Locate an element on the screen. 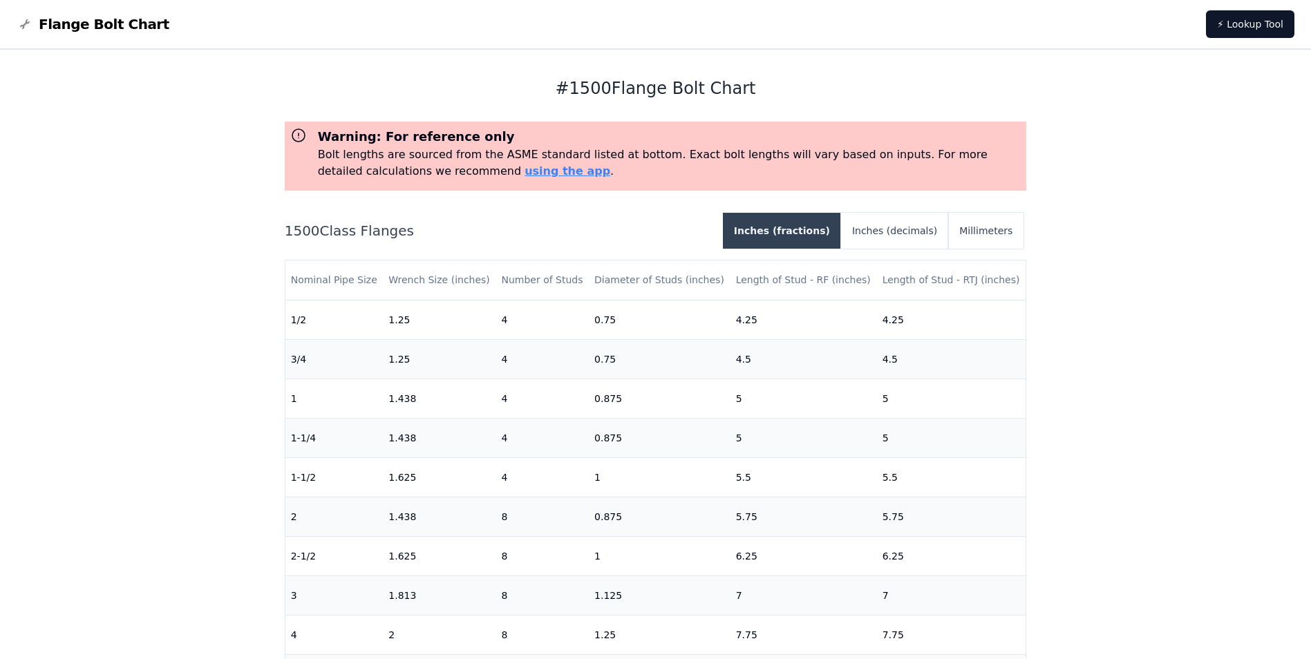  h1: # 1500 Flange Bolt Chart is located at coordinates (656, 88).